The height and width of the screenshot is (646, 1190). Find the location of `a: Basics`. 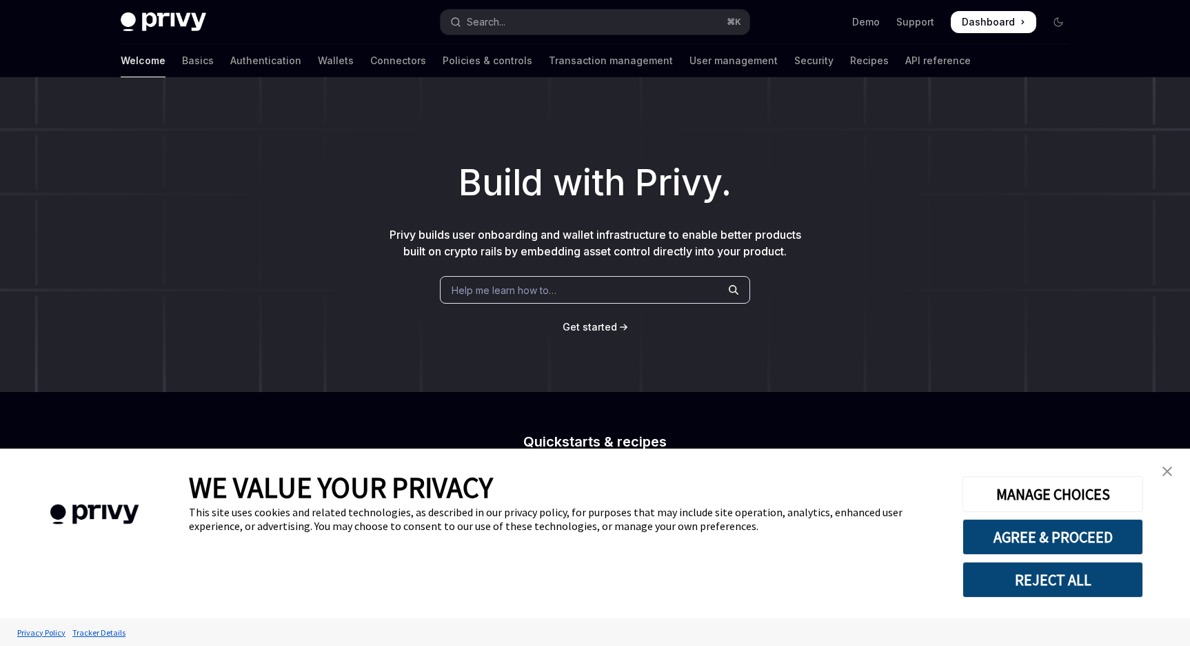

a: Basics is located at coordinates (198, 61).